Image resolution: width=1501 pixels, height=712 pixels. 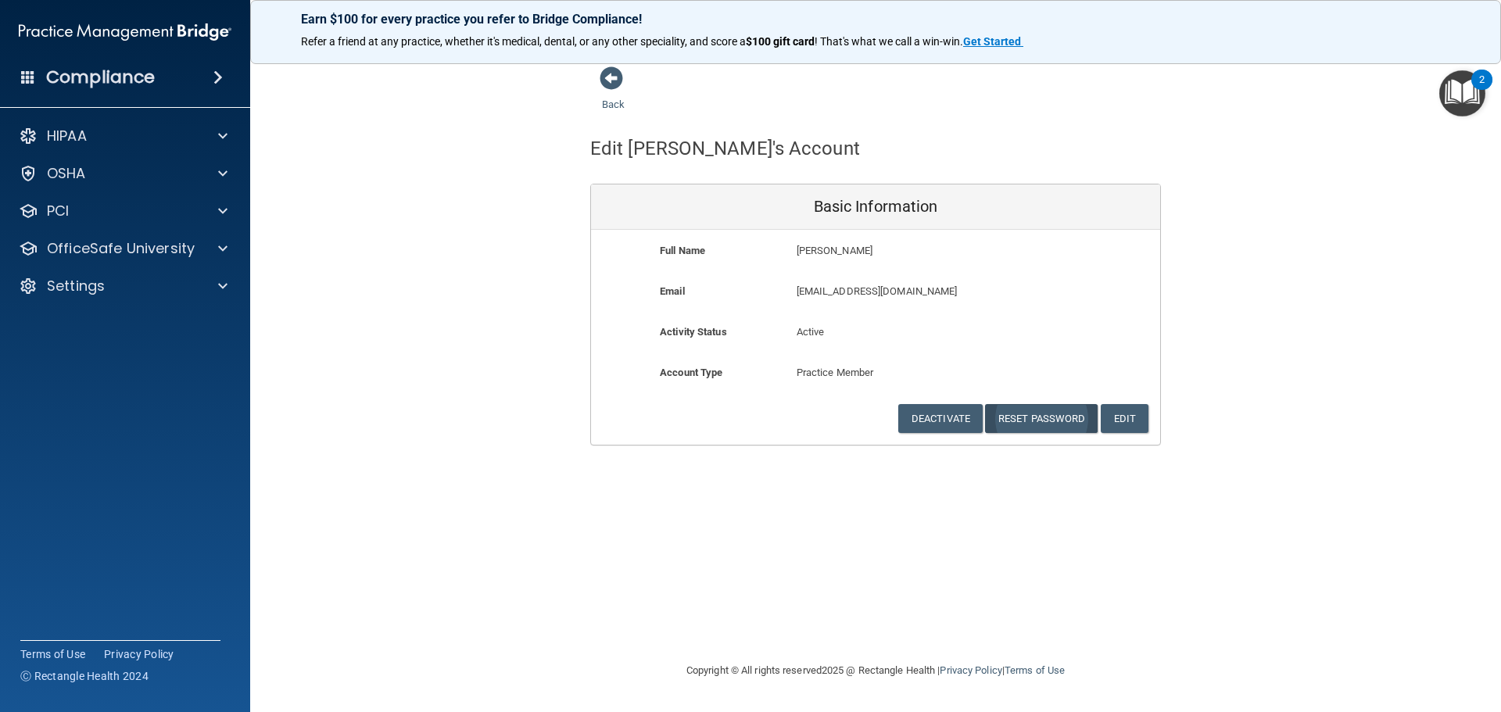 I want to click on button: Open Resource Center, 2 new notifications, so click(x=1462, y=93).